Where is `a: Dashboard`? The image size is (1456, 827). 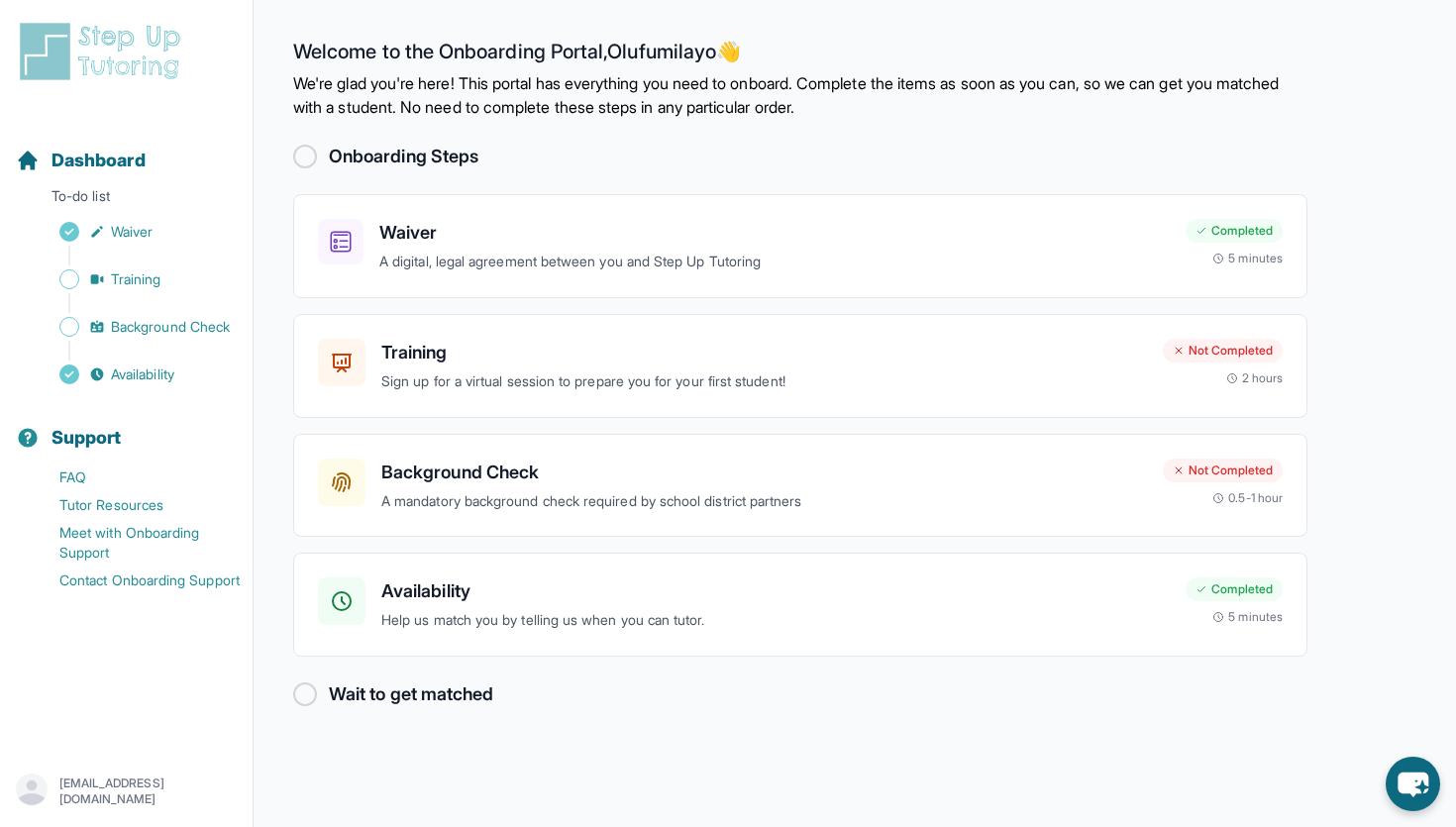 a: Dashboard is located at coordinates (81, 160).